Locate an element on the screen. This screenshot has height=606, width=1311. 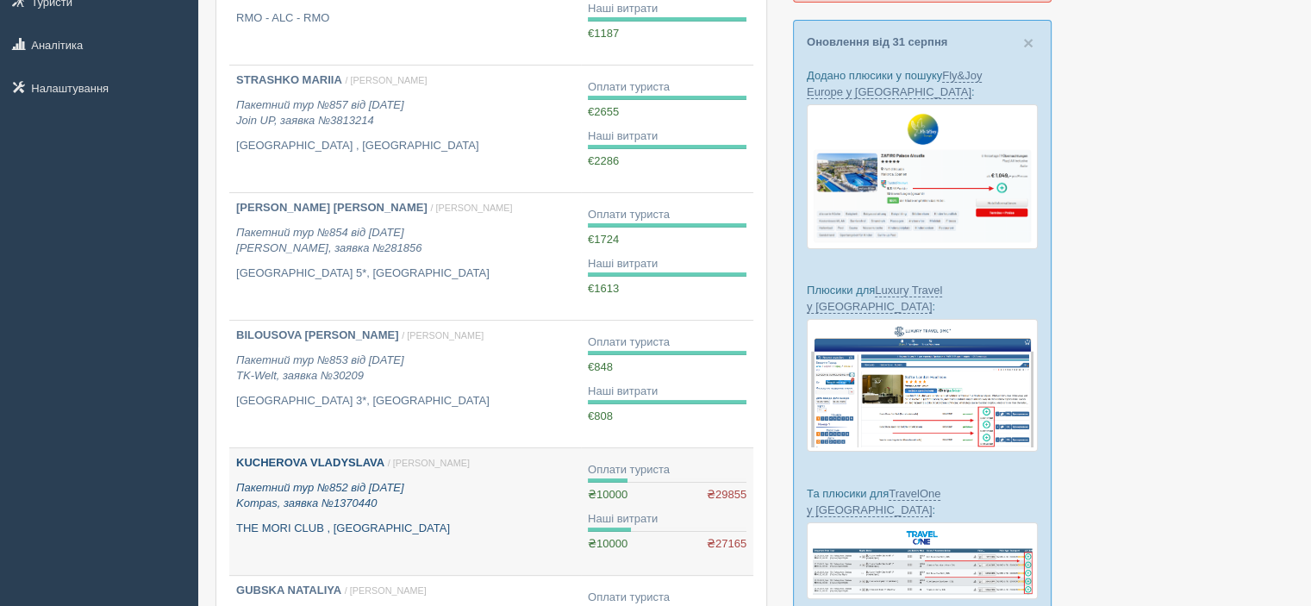
img: luxury-travel-%D0%BF%D0%BE%D0%B4%D0%B1%D0%BE%D1%80%D0%BA%D0%B0-%D1%81%D1%80%D0%BC-%D0%B4%D0%BB%D1... is located at coordinates (922, 385).